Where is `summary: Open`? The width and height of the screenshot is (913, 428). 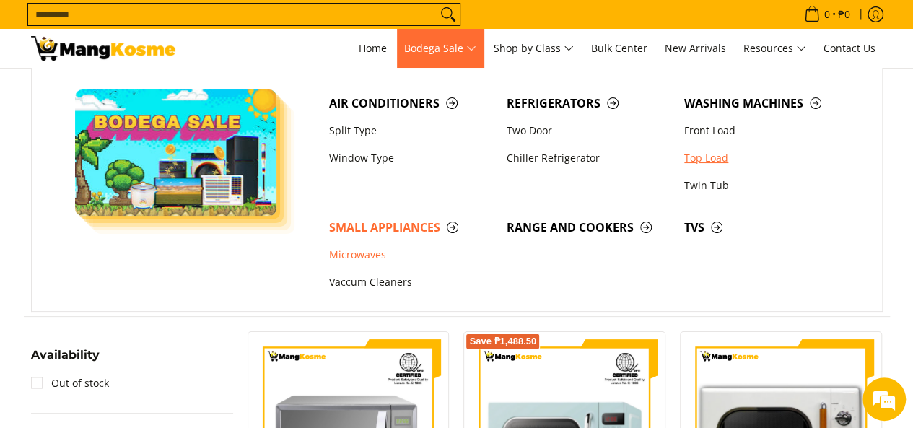 summary: Open is located at coordinates (65, 360).